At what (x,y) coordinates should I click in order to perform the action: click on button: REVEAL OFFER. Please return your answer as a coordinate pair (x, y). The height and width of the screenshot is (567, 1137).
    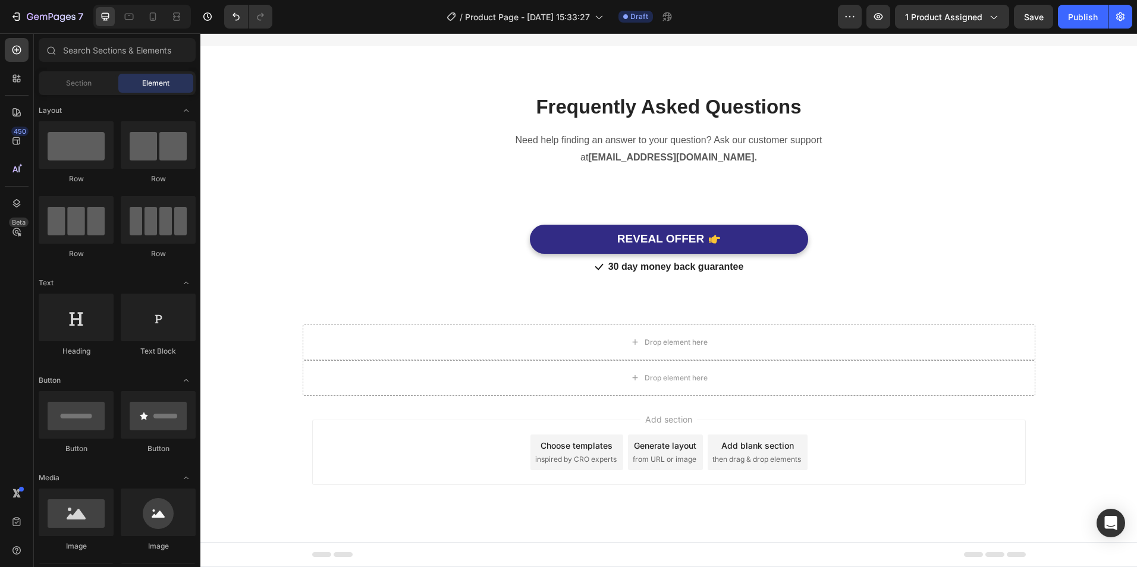
    Looking at the image, I should click on (468, 206).